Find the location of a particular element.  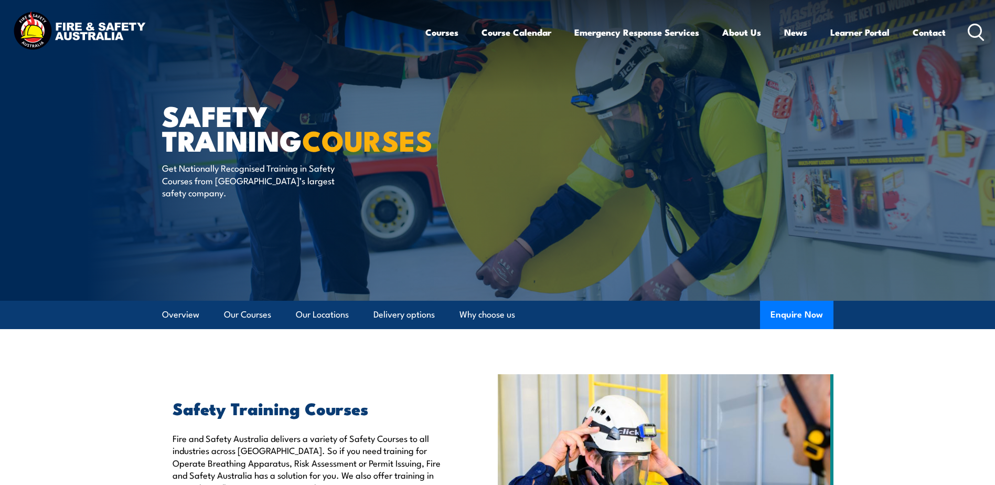

button: Enquire Now is located at coordinates (797, 315).